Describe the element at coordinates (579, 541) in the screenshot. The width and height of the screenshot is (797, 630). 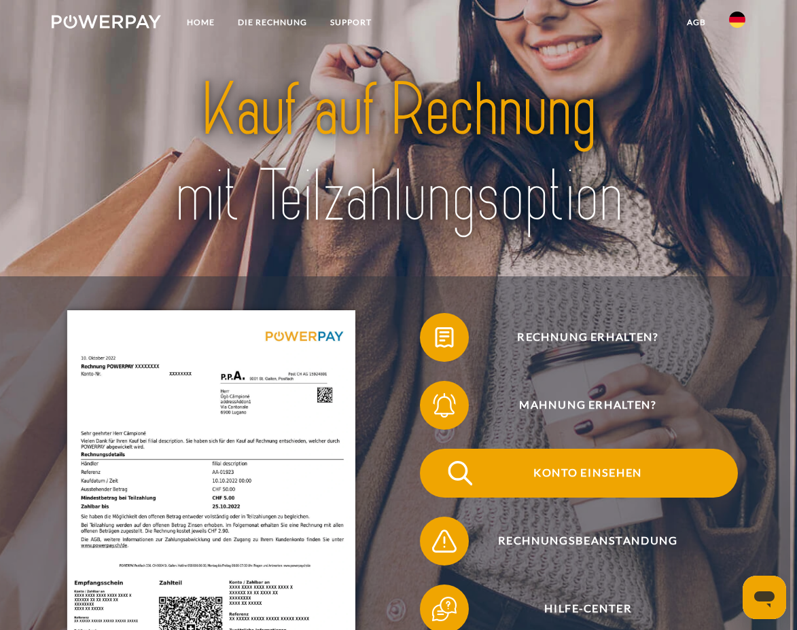
I see `button: Rechnungsbeanstandung` at that location.